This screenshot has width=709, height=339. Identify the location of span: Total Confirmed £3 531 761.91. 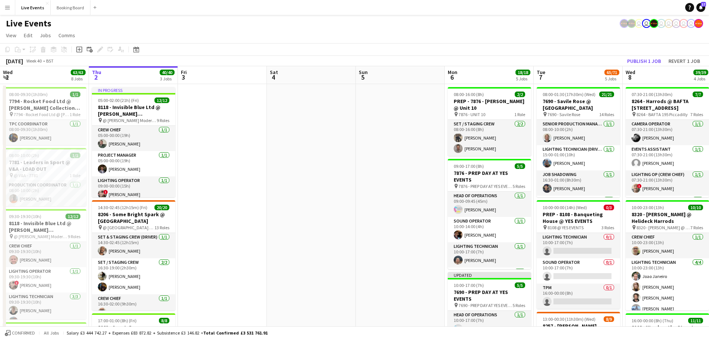
(235, 333).